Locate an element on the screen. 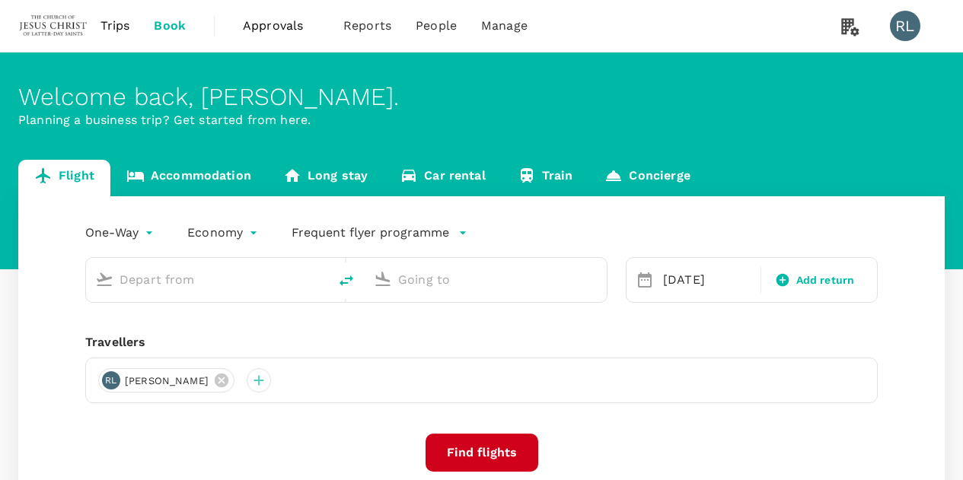 Image resolution: width=963 pixels, height=480 pixels. a: Train is located at coordinates (545, 178).